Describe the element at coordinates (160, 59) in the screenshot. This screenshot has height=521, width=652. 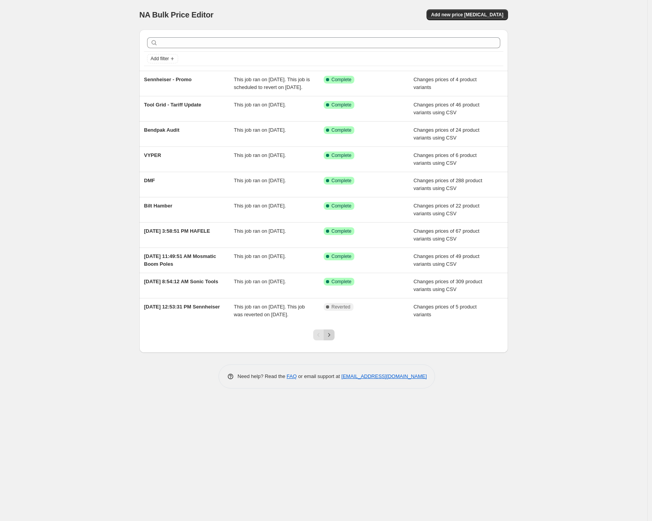
I see `span: Add filter` at that location.